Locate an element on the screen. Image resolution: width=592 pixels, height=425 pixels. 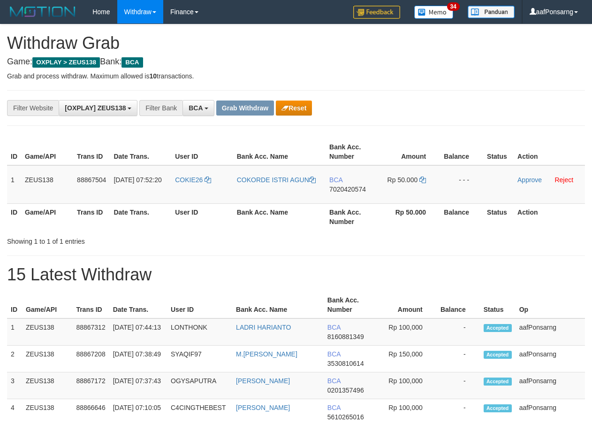
td: Rp 100,000 is located at coordinates (406, 332).